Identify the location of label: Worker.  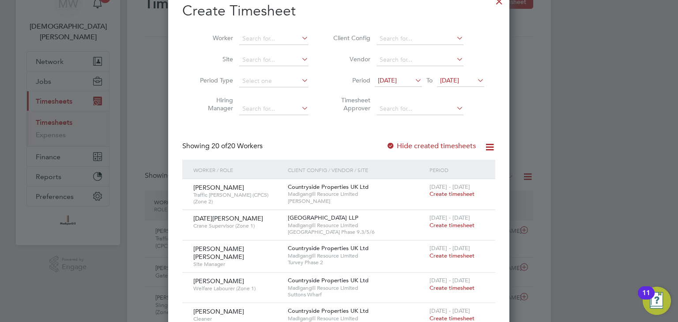
(213, 38).